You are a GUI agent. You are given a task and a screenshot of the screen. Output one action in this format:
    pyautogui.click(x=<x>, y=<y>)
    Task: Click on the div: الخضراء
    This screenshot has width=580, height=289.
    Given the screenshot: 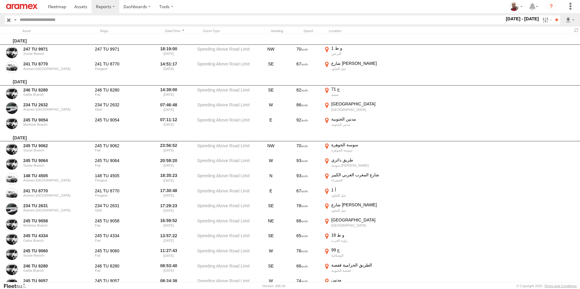 What is the action you would take?
    pyautogui.click(x=364, y=180)
    